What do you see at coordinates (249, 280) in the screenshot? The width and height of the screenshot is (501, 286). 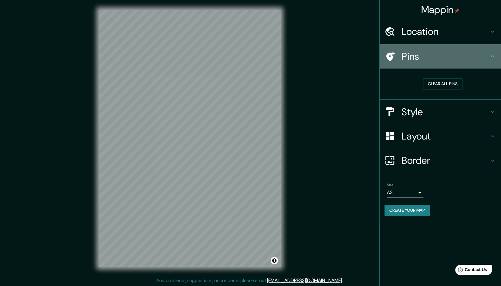 I see `p: Any problems, suggestions, or concerns please email .` at bounding box center [249, 280].